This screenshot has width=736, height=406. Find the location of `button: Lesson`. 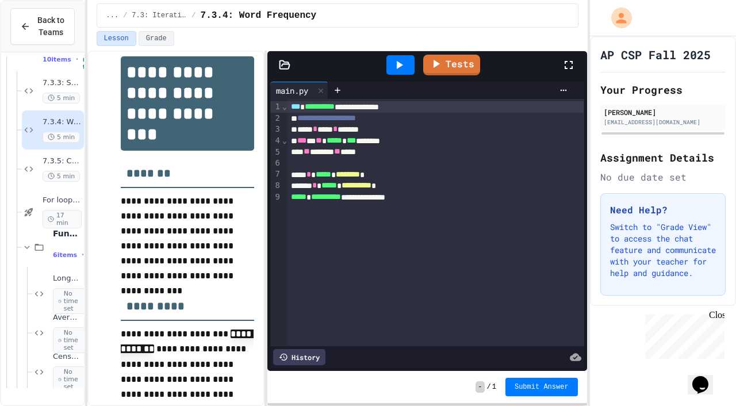

button: Lesson is located at coordinates (116, 38).